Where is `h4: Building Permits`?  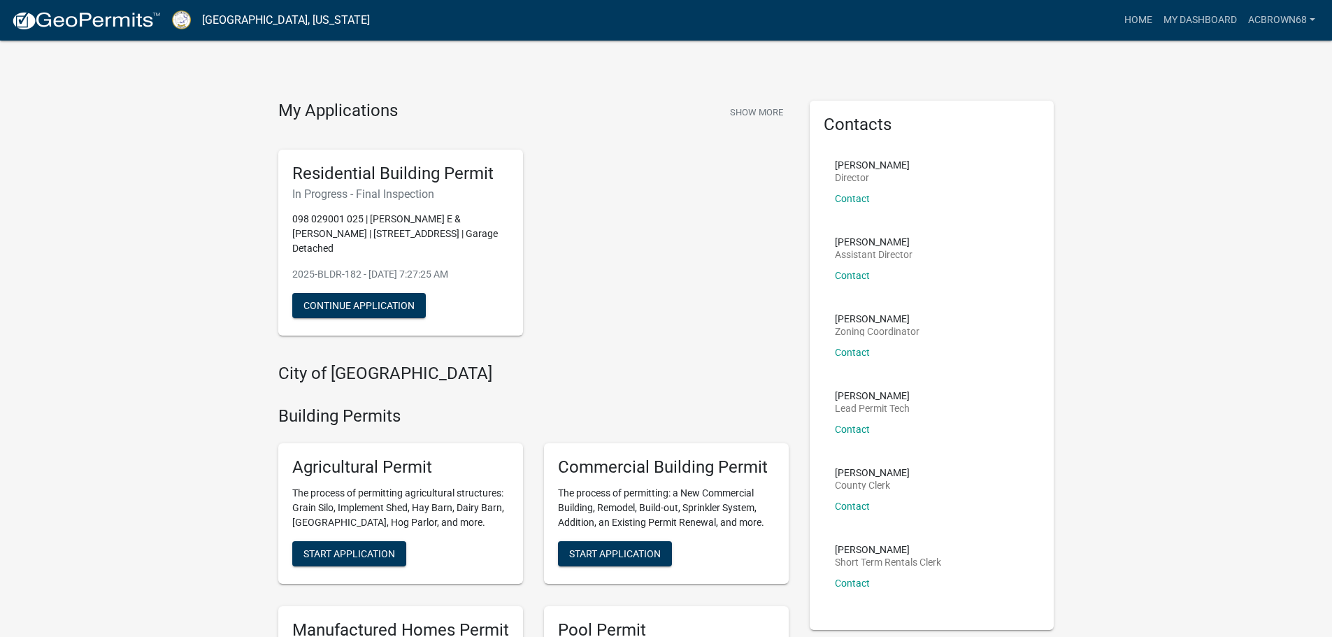
h4: Building Permits is located at coordinates (533, 416).